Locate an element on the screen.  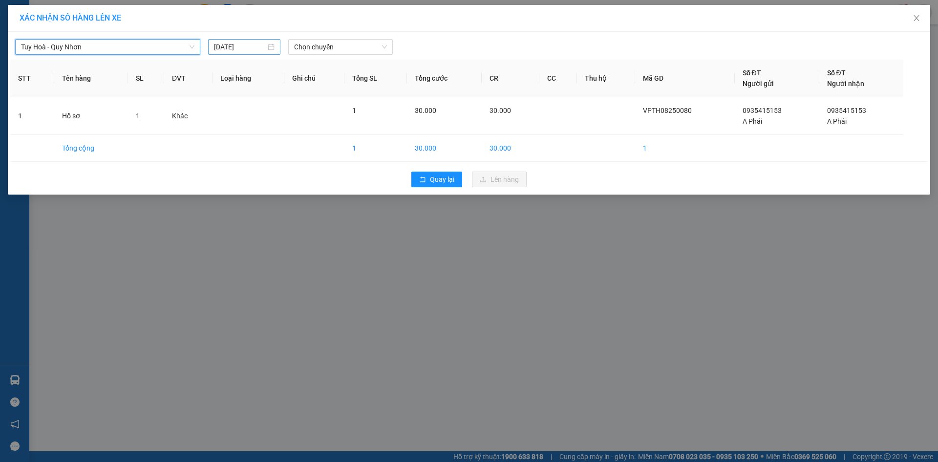
span: Người gửi is located at coordinates (758, 84).